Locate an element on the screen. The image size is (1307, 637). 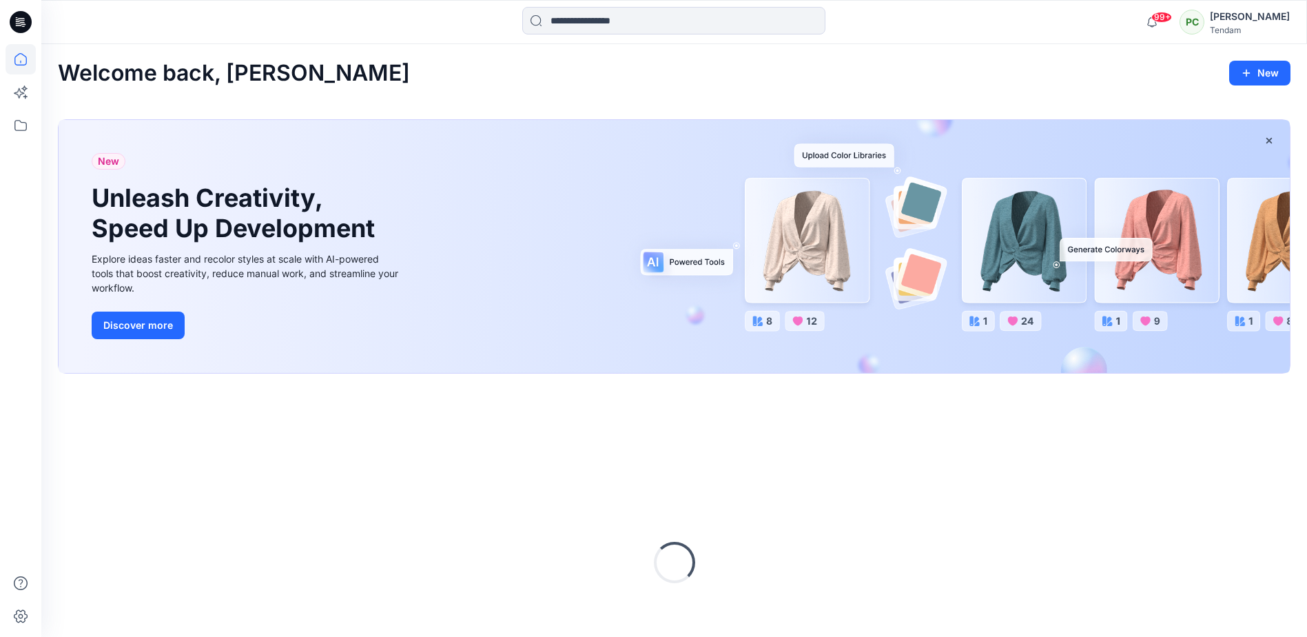
button: Discover more is located at coordinates (138, 325).